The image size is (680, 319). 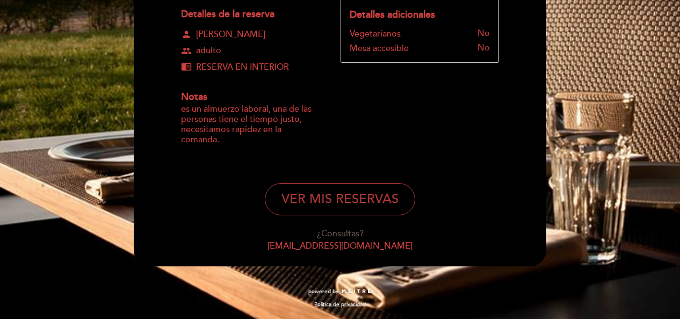 What do you see at coordinates (186, 34) in the screenshot?
I see `span: person` at bounding box center [186, 34].